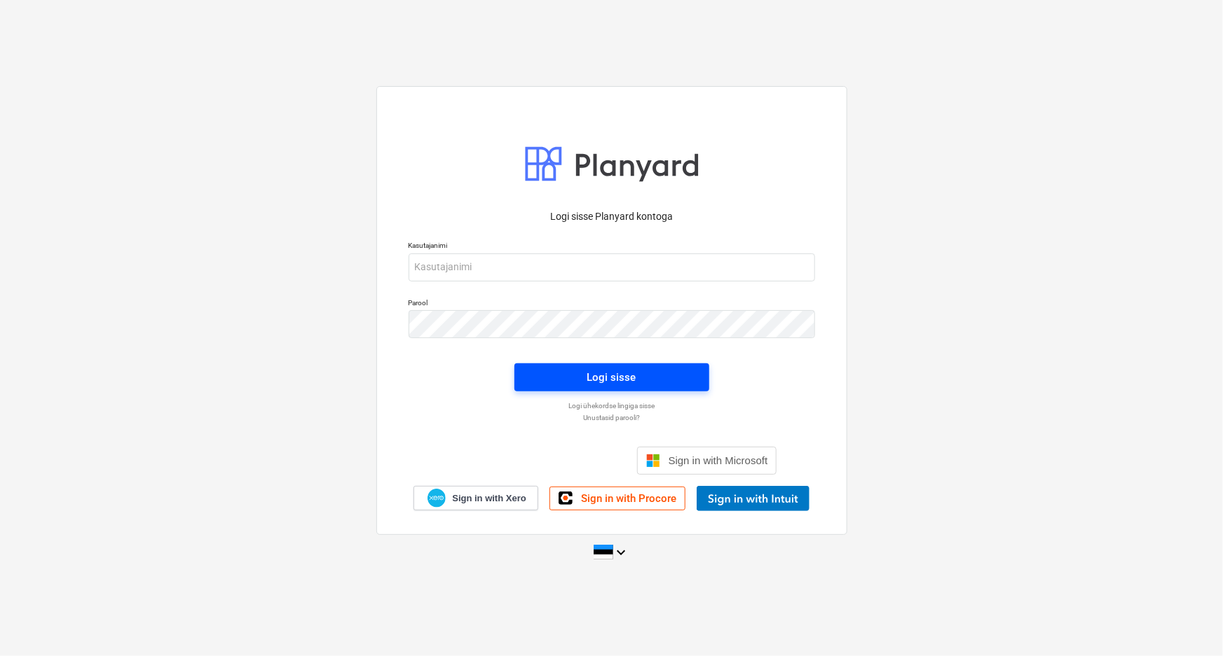 The width and height of the screenshot is (1223, 656). Describe the element at coordinates (612, 247) in the screenshot. I see `p: Kasutajanimi` at that location.